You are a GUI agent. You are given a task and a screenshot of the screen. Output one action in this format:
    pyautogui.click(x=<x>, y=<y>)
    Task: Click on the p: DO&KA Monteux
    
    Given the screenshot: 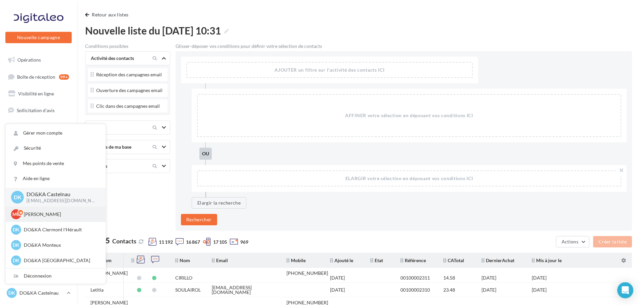 What is the action you would take?
    pyautogui.click(x=61, y=245)
    